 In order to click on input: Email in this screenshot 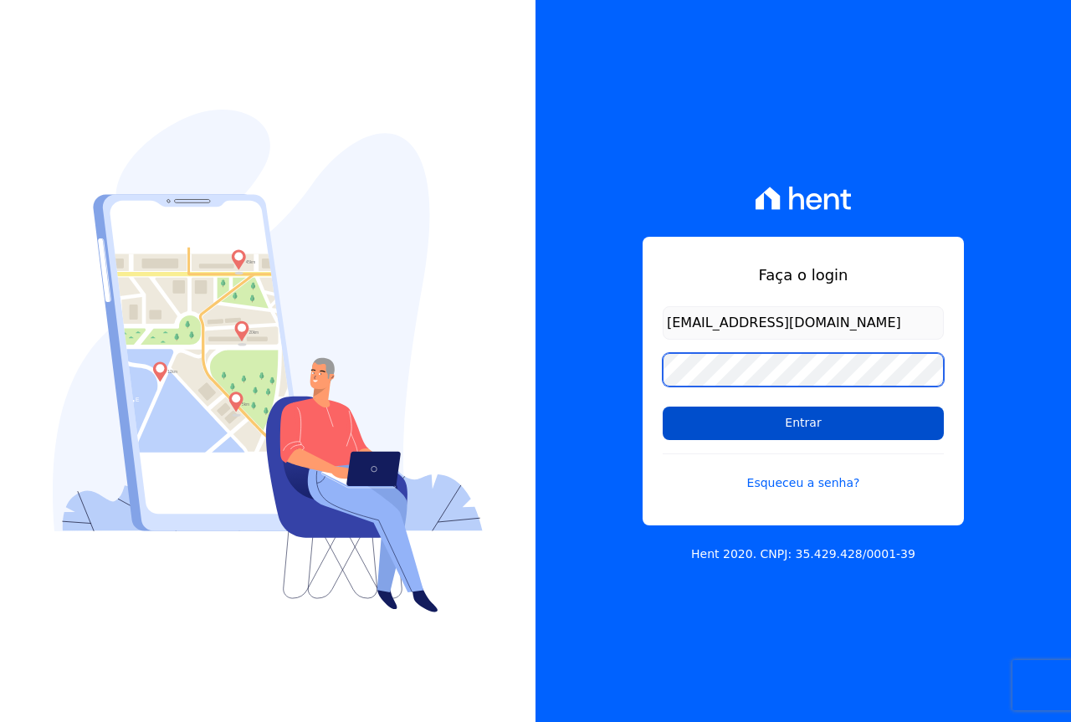, I will do `click(804, 323)`.